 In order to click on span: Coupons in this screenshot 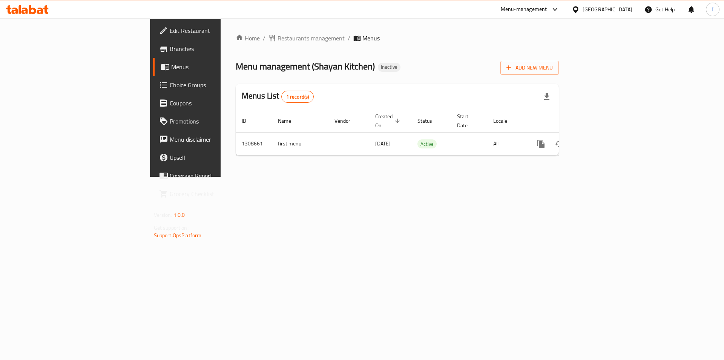, I will do `click(217, 103)`.